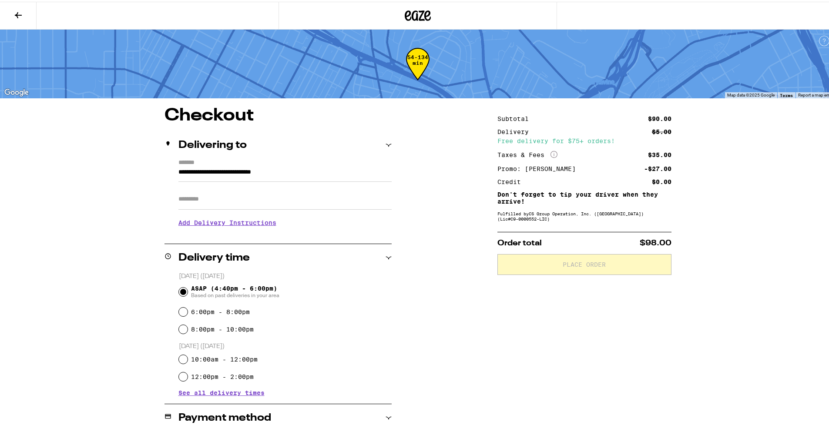  Describe the element at coordinates (214, 256) in the screenshot. I see `h2: Delivery time` at that location.